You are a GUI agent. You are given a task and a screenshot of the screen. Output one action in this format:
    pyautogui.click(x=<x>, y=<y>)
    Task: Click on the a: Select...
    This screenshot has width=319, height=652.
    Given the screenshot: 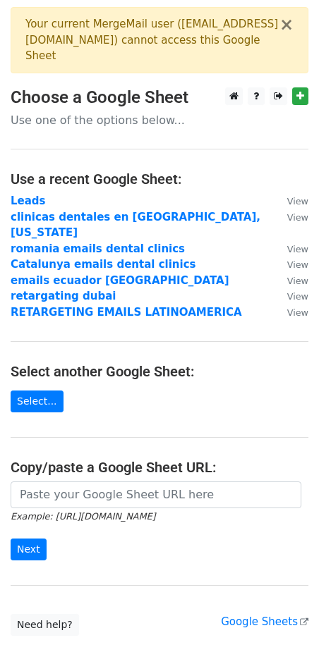 What is the action you would take?
    pyautogui.click(x=37, y=401)
    